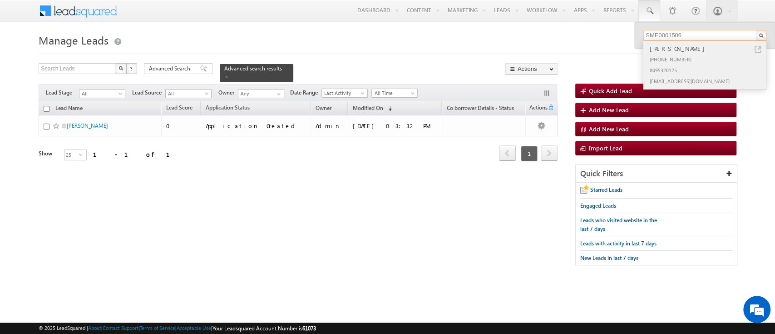 The width and height of the screenshot is (775, 334). I want to click on div: 1 - 1 of 1, so click(137, 154).